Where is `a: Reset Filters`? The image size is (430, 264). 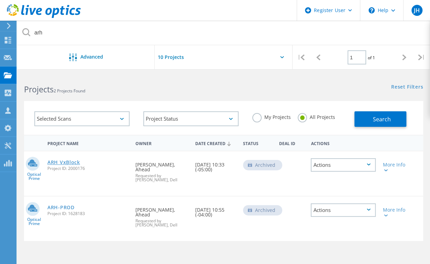 a: Reset Filters is located at coordinates (407, 87).